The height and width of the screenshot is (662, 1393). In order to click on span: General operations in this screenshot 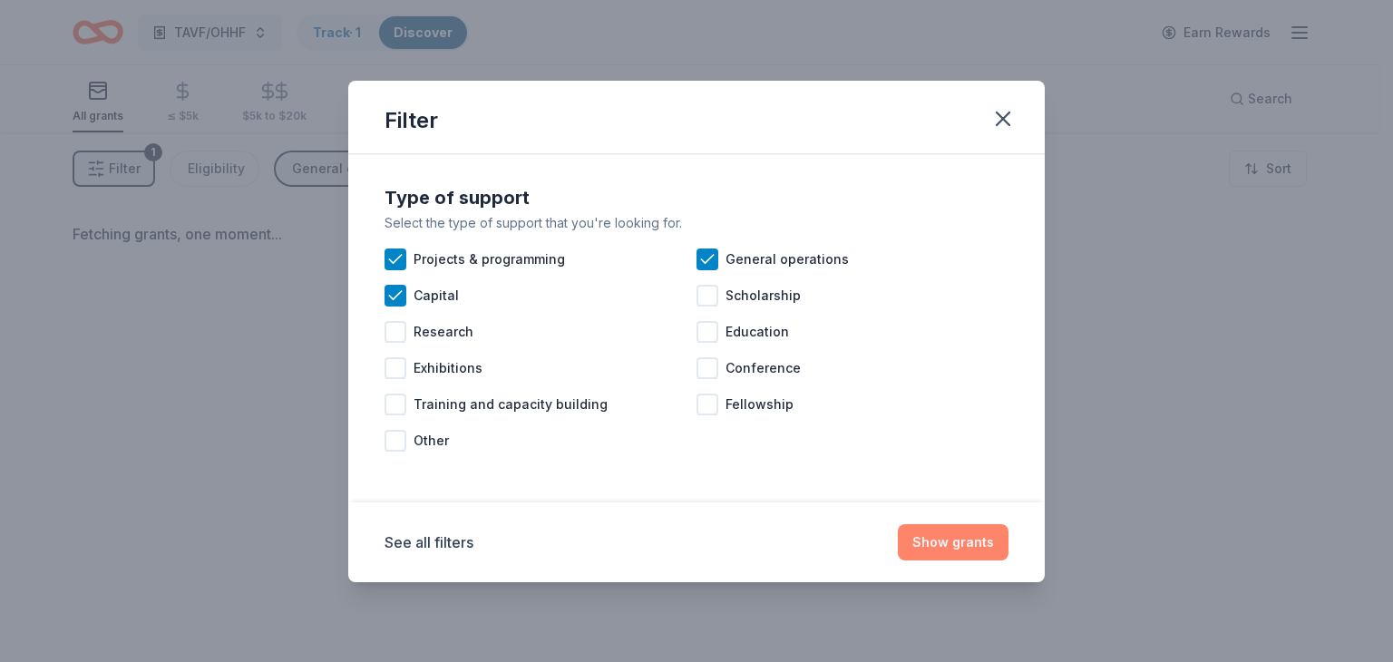, I will do `click(787, 259)`.